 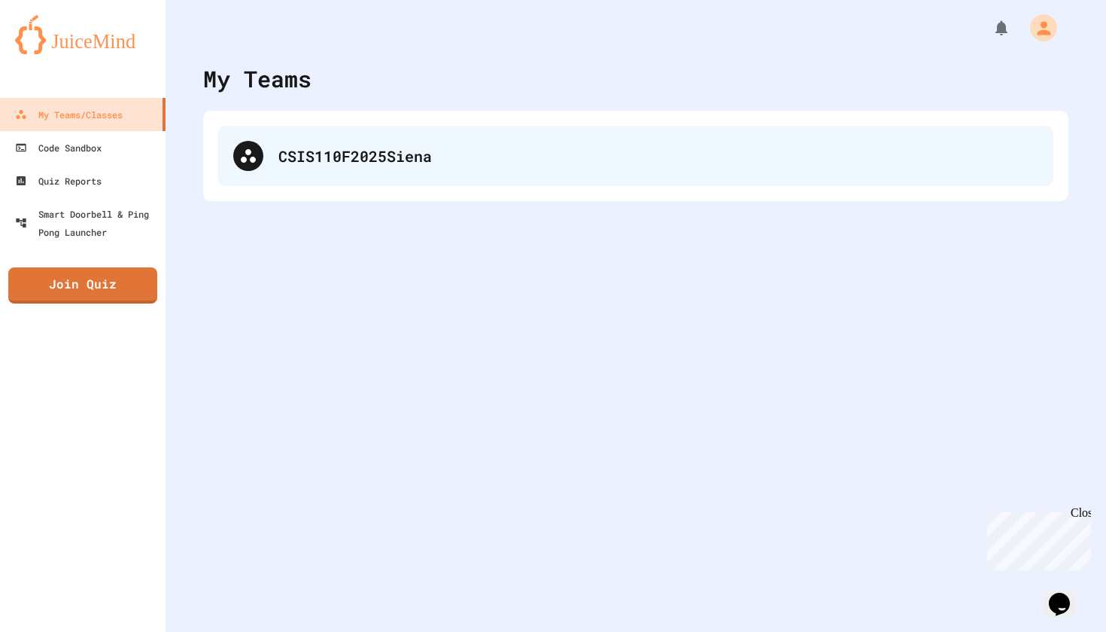 What do you see at coordinates (58, 181) in the screenshot?
I see `div: Quiz Reports` at bounding box center [58, 181].